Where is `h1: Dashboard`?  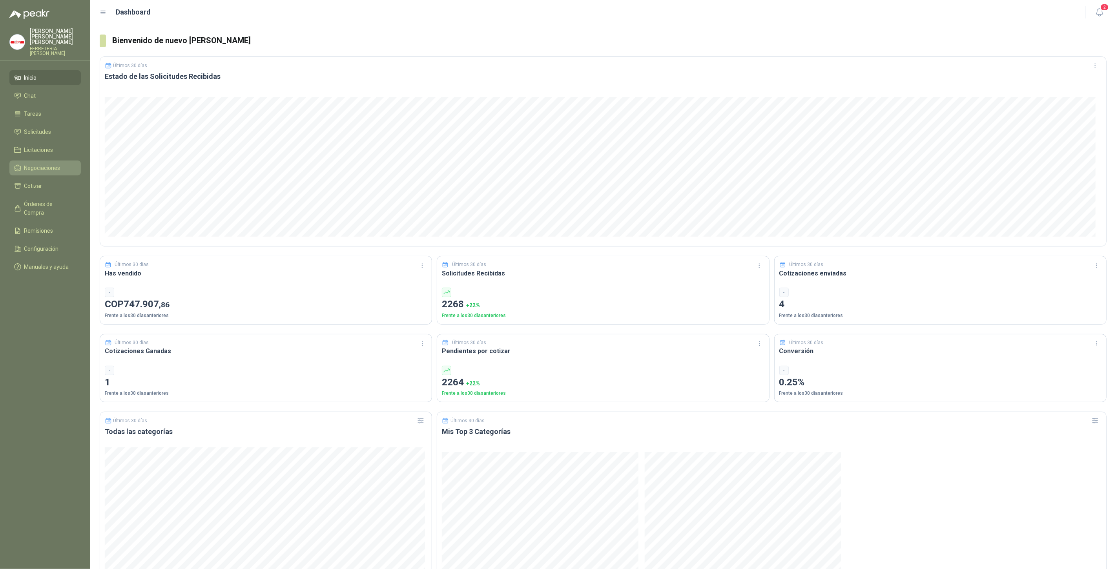 h1: Dashboard is located at coordinates (133, 12).